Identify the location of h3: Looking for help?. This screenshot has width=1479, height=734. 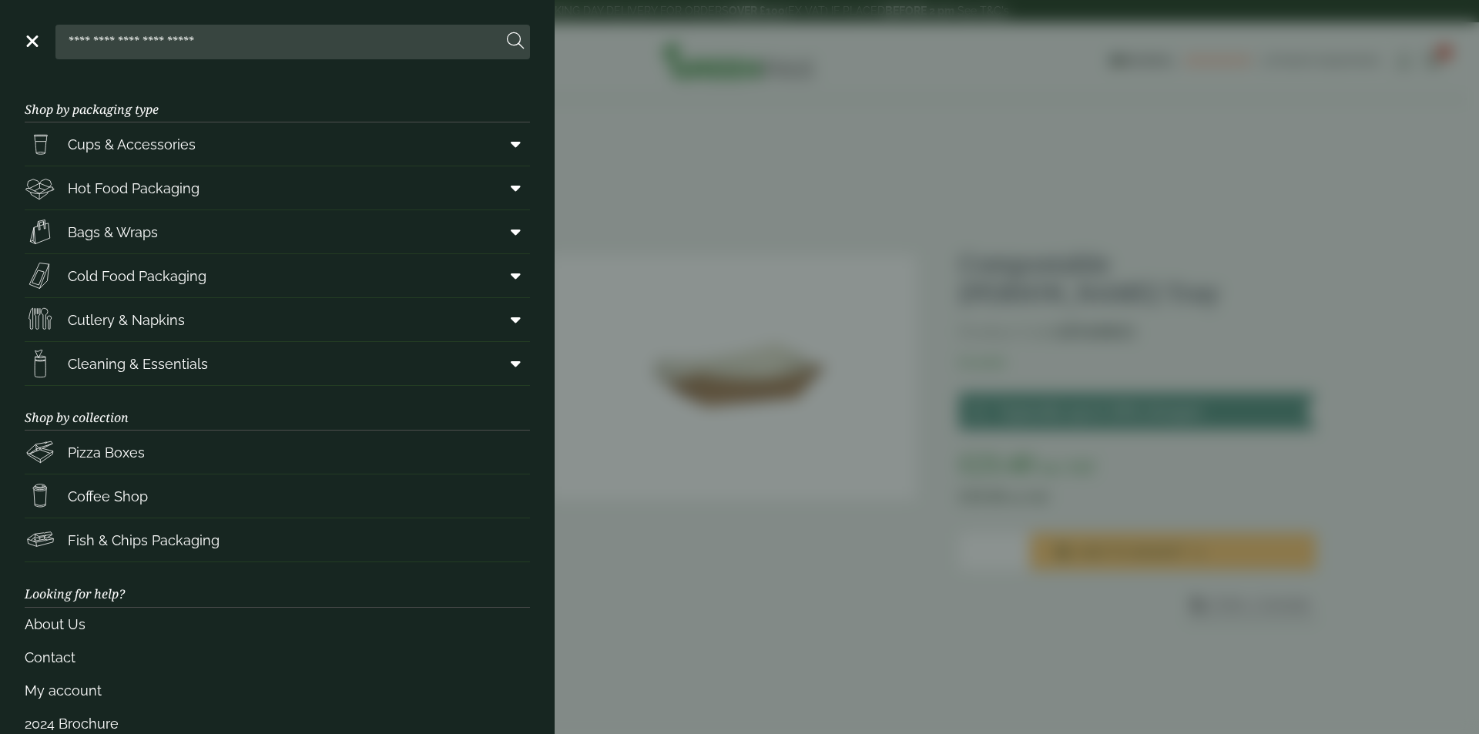
(277, 585).